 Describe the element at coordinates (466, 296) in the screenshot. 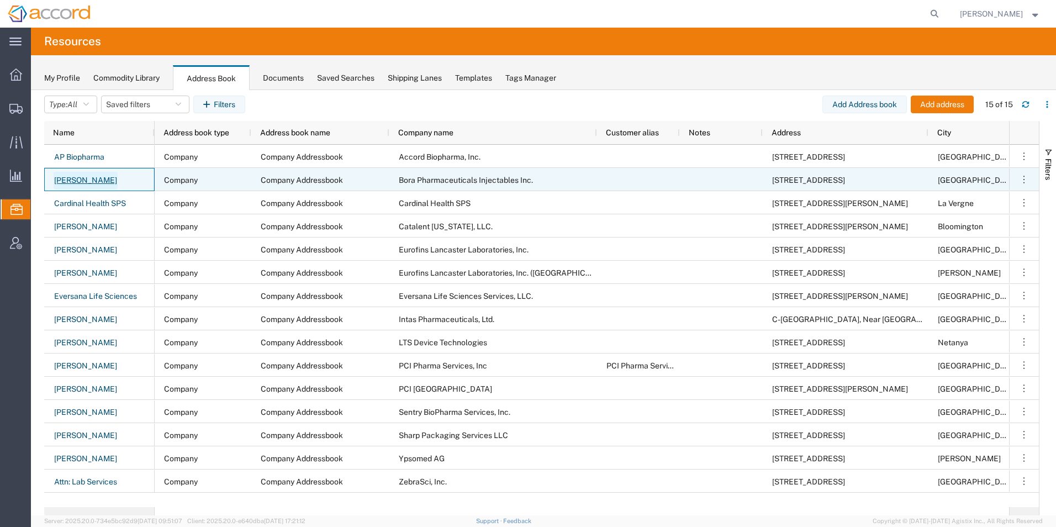

I see `span: Eversana Life Sciences Services, LLC.` at that location.